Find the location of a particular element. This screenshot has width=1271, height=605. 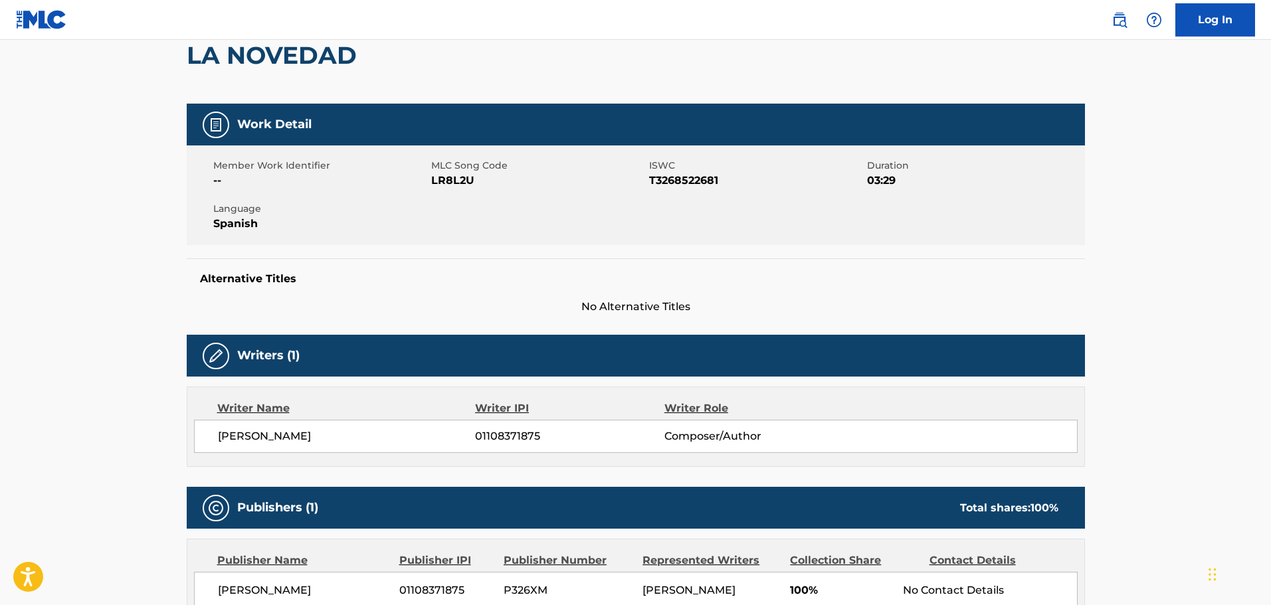

div: Collection Share is located at coordinates (854, 561).